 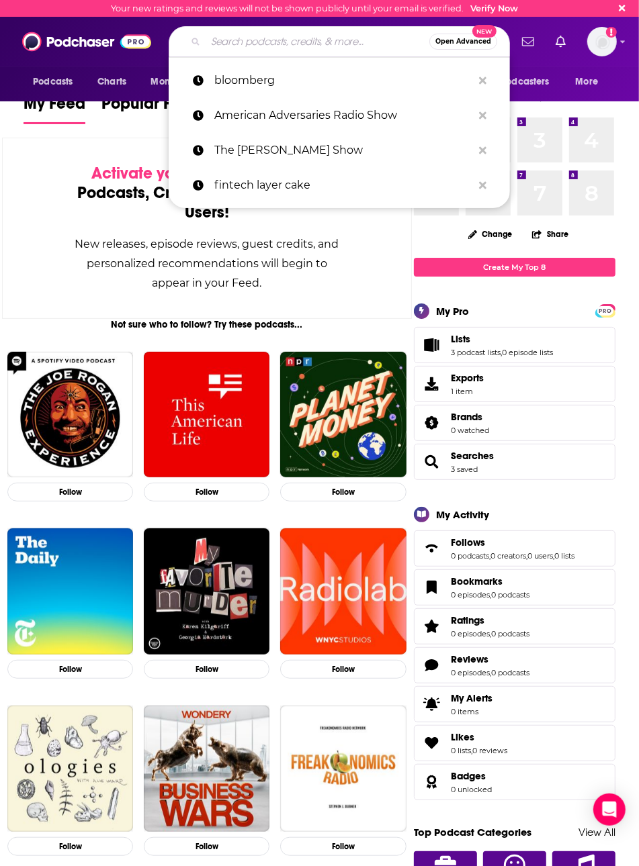 I want to click on span: Exports, so click(x=467, y=378).